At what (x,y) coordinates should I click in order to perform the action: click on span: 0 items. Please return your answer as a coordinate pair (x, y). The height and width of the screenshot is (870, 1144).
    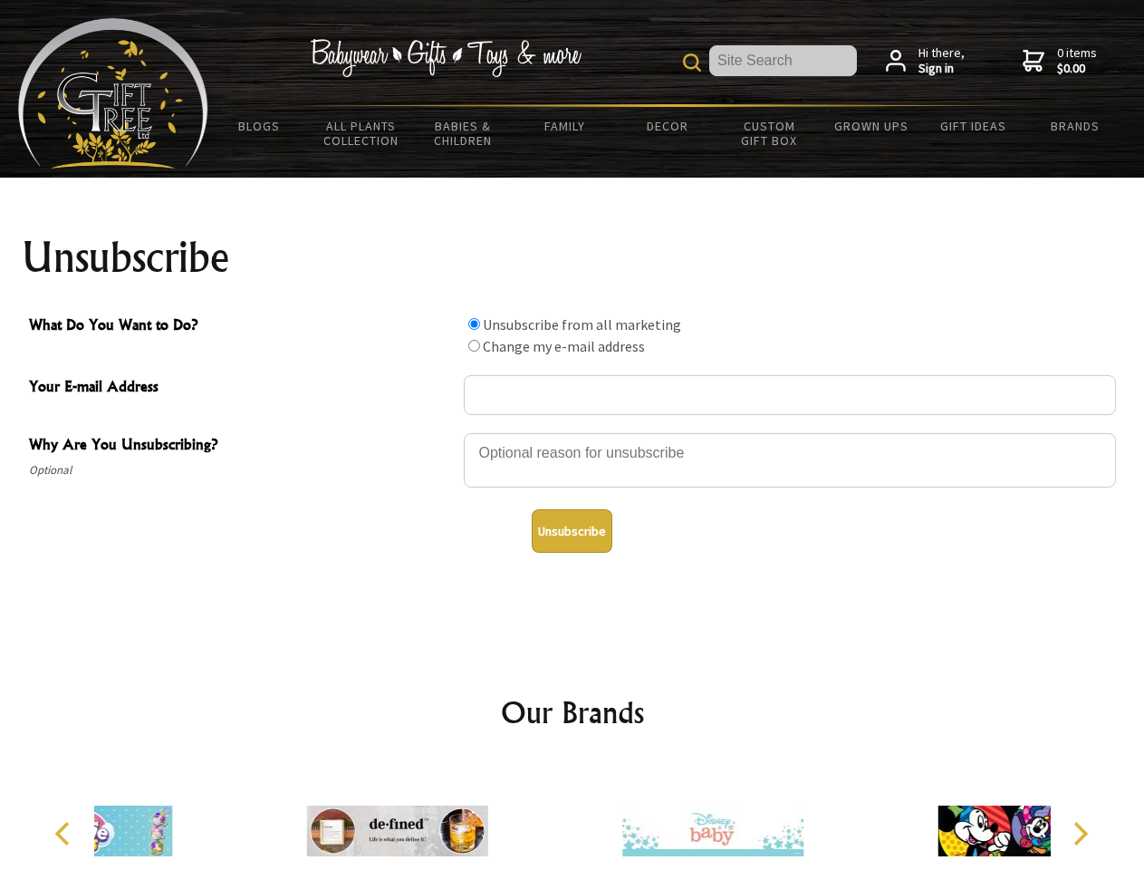
    Looking at the image, I should click on (1077, 61).